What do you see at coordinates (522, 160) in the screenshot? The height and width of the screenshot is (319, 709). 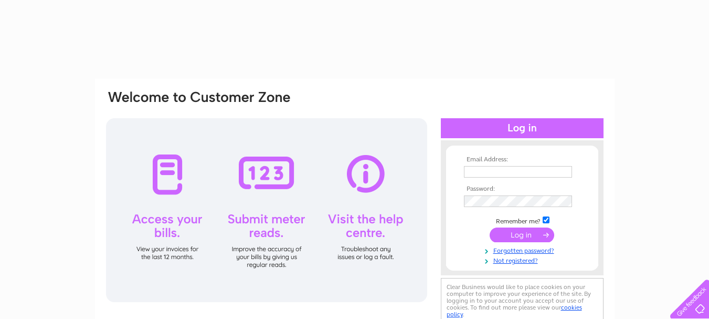 I see `th: Email Address:` at bounding box center [522, 160].